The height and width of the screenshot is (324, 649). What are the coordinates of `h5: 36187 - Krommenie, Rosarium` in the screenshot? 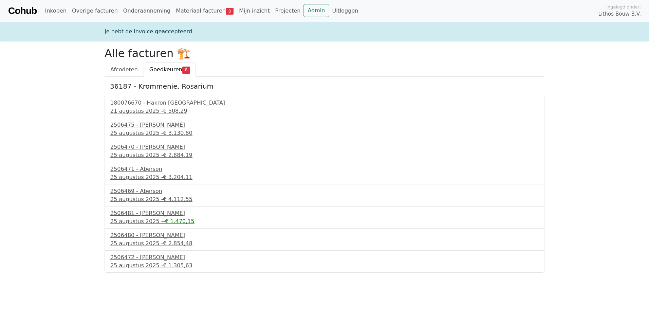 It's located at (325, 86).